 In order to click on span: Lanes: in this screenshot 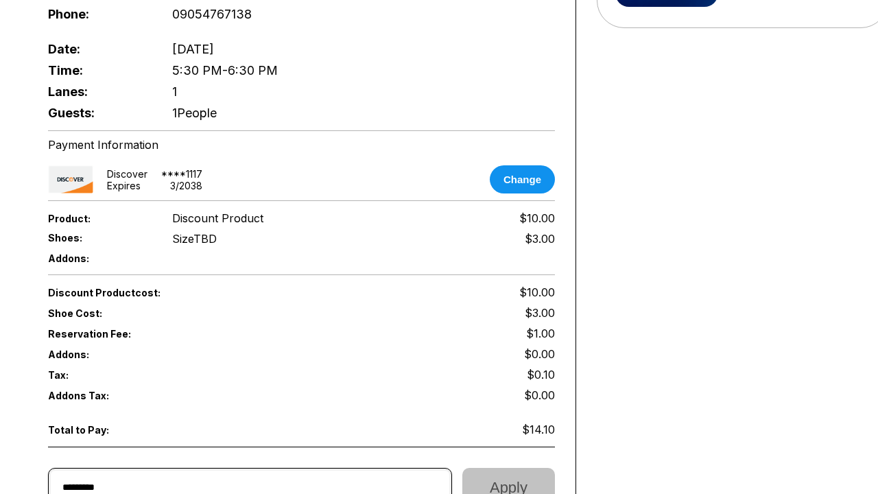, I will do `click(99, 91)`.